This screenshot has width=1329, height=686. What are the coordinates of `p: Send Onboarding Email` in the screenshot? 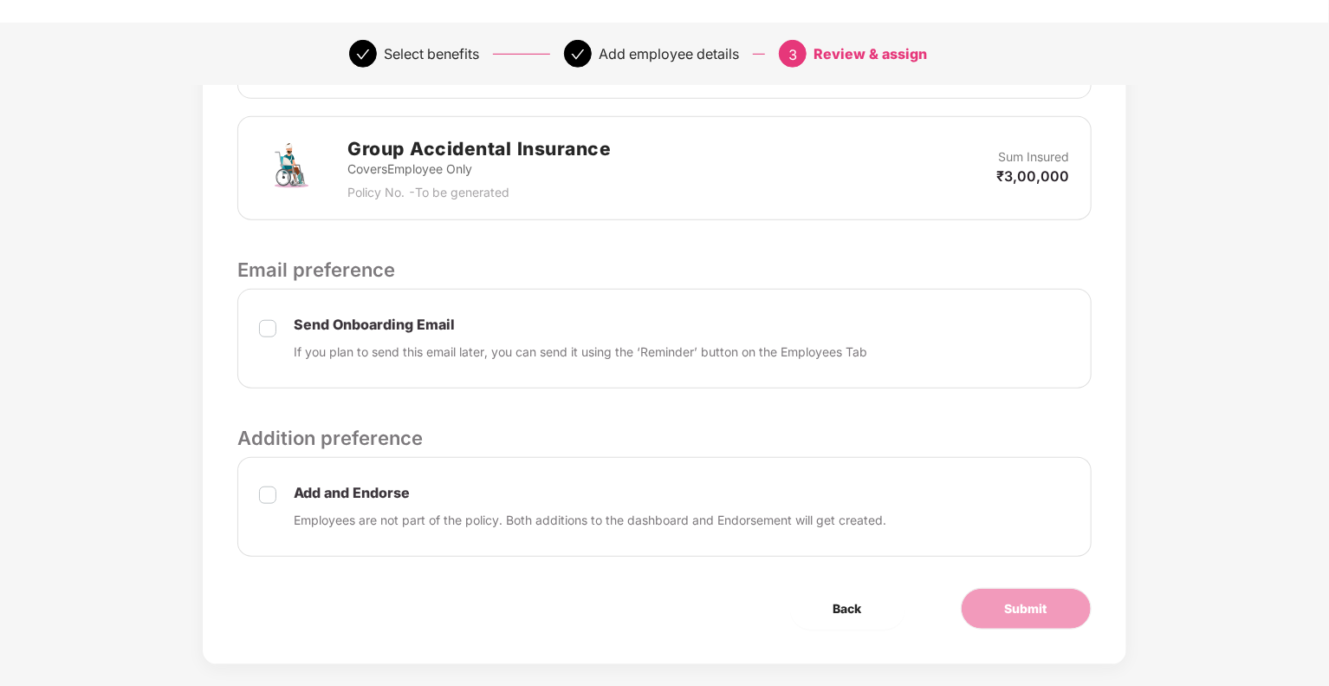 It's located at (581, 324).